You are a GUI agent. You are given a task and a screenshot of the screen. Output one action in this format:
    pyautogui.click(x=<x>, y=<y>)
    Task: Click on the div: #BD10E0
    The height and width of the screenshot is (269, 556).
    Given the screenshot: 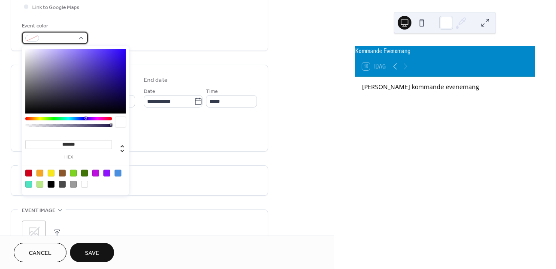 What is the action you would take?
    pyautogui.click(x=96, y=173)
    